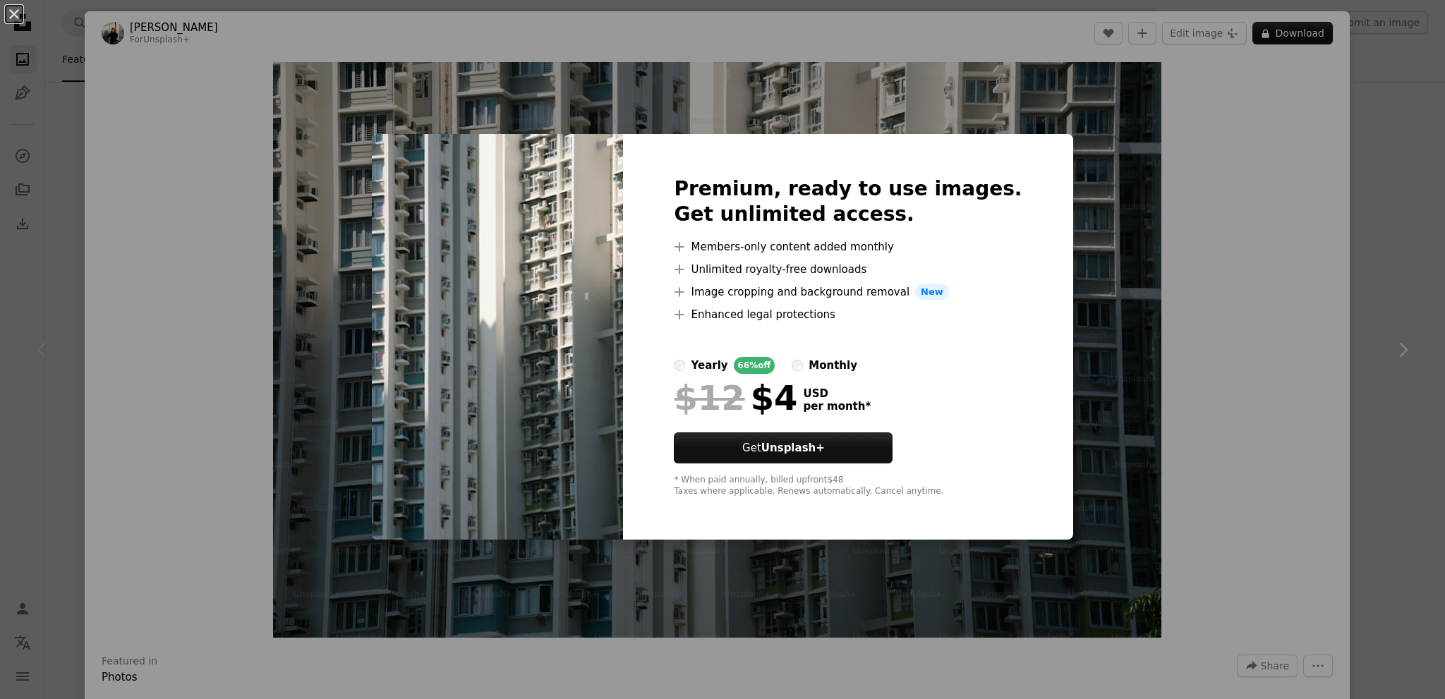 The width and height of the screenshot is (1445, 699). Describe the element at coordinates (709, 365) in the screenshot. I see `div: yearly` at that location.